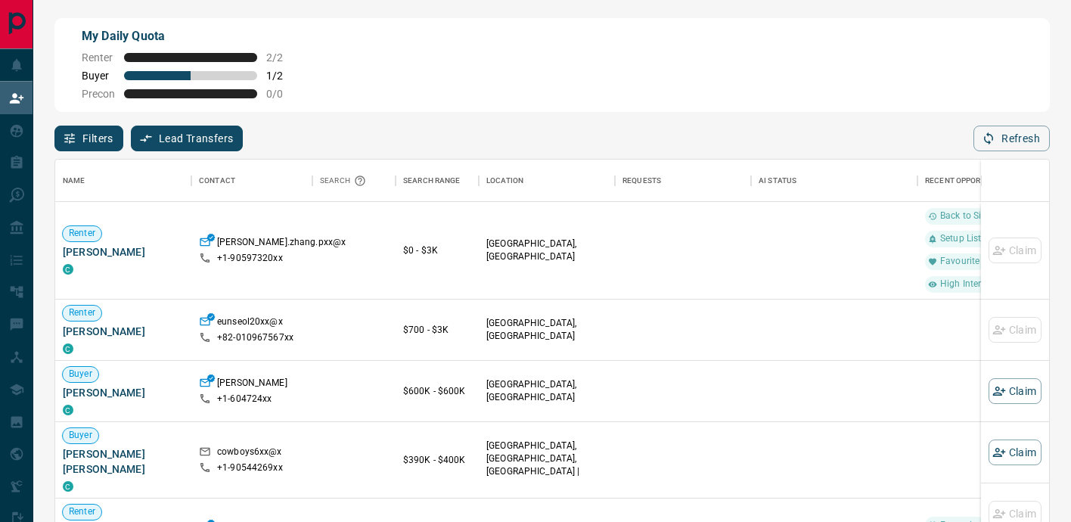  Describe the element at coordinates (255, 337) in the screenshot. I see `p: +82- 010967567xx` at that location.